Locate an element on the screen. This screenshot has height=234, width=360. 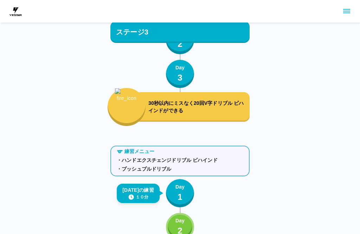
p: ・プッシュプルドリブル is located at coordinates (180, 169).